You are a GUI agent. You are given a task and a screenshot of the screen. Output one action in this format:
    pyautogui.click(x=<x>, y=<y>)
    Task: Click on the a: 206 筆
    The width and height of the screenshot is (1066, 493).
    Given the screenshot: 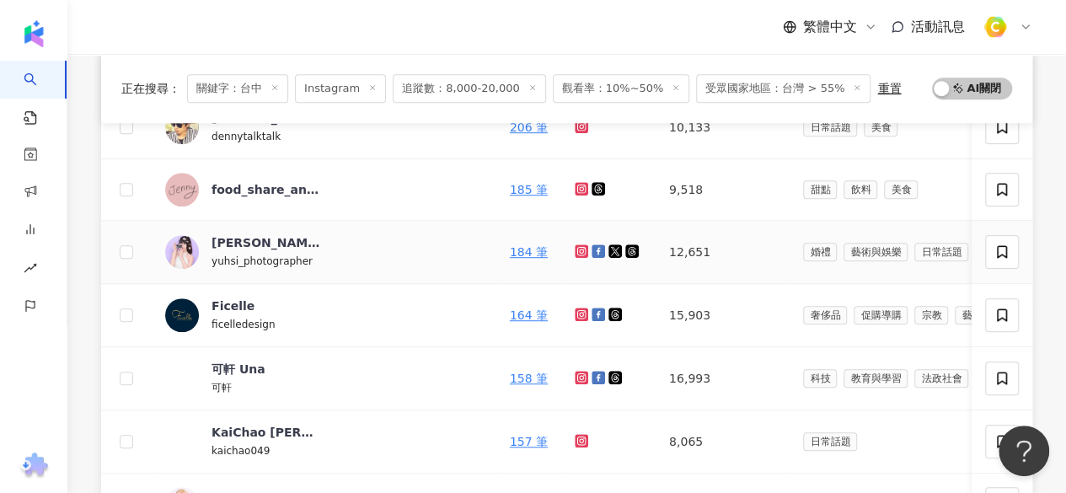 What is the action you would take?
    pyautogui.click(x=528, y=127)
    